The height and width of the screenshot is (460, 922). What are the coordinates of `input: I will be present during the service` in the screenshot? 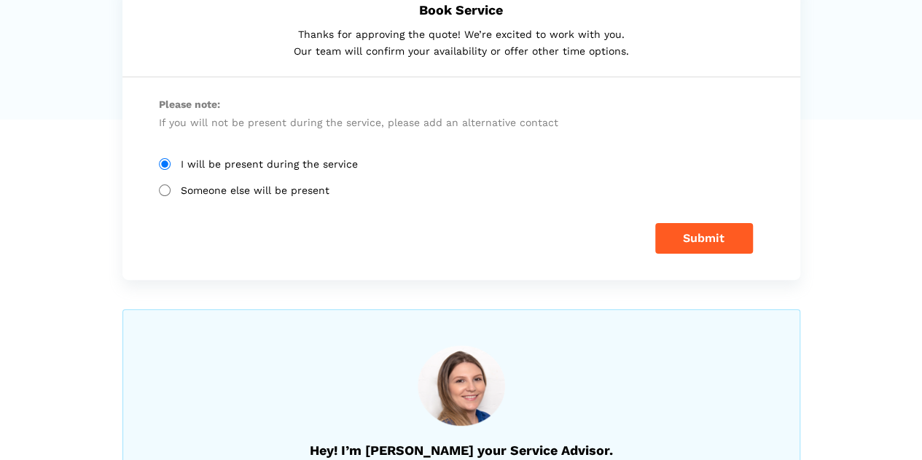 It's located at (165, 164).